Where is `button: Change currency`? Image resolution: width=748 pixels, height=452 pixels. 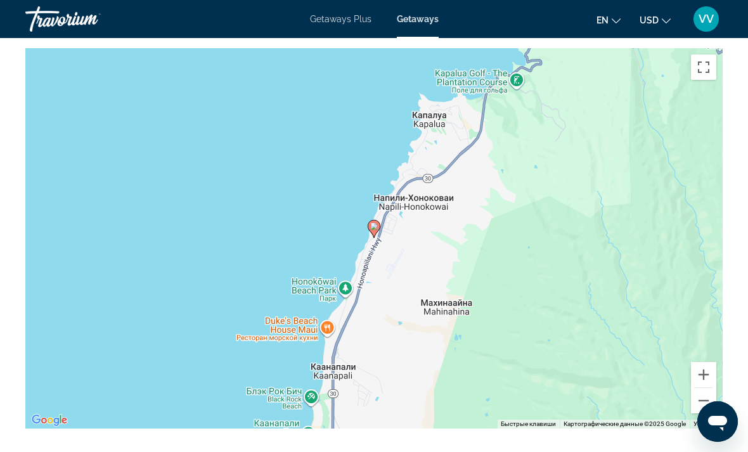 button: Change currency is located at coordinates (655, 20).